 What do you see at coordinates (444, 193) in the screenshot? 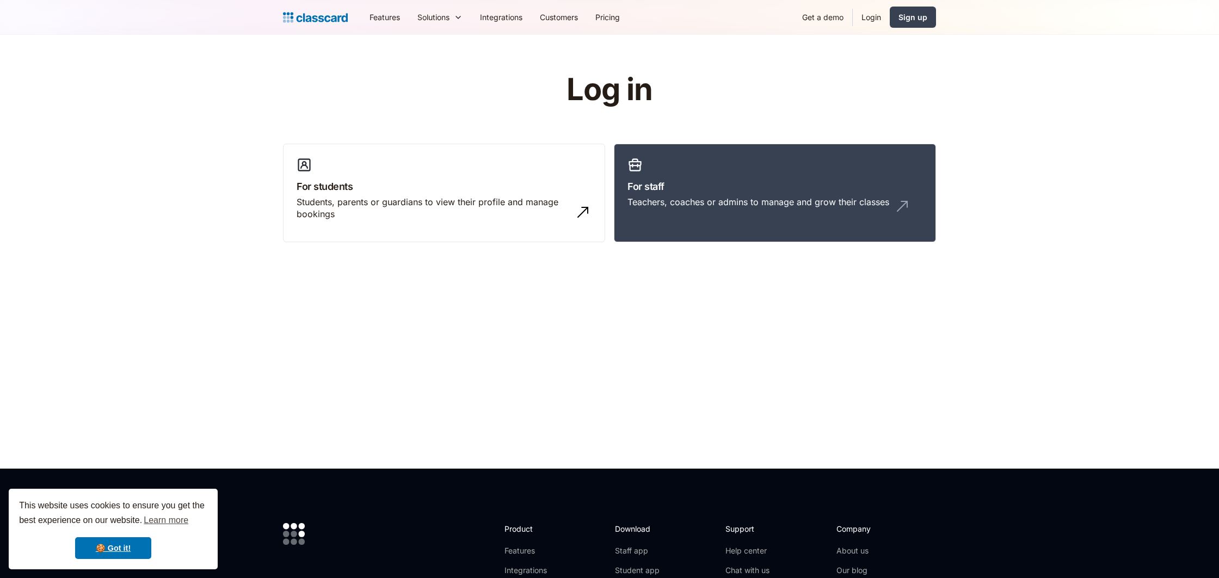
I see `a: For studentsStudents, parents or guardians to view their profile and manage bookings` at bounding box center [444, 193].